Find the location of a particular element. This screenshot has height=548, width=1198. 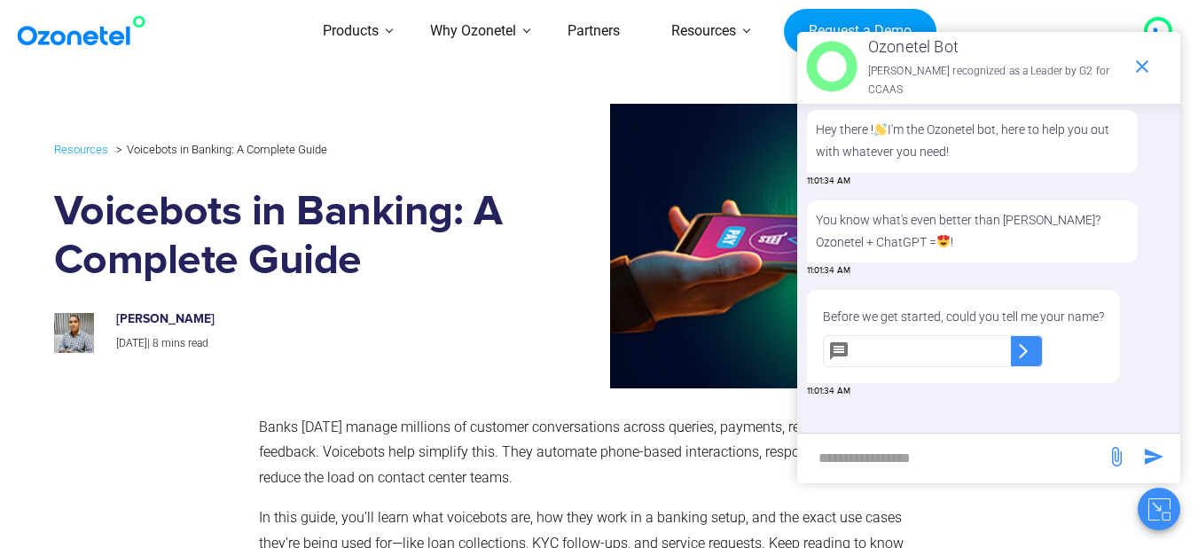

span: mins read is located at coordinates (185, 343).